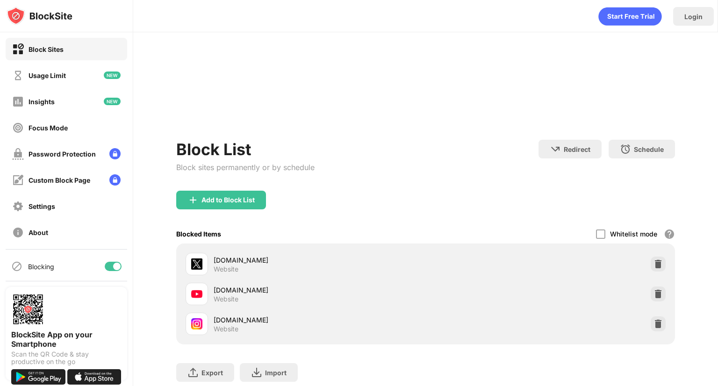 This screenshot has height=386, width=718. I want to click on img: focus-off.svg, so click(18, 128).